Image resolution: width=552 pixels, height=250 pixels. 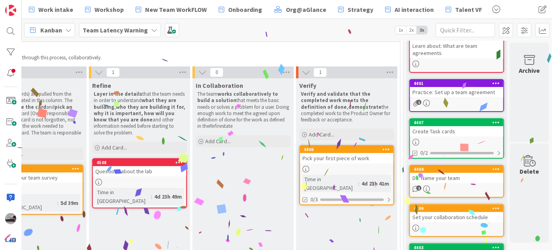 I want to click on div: 5d 39m, so click(x=69, y=203).